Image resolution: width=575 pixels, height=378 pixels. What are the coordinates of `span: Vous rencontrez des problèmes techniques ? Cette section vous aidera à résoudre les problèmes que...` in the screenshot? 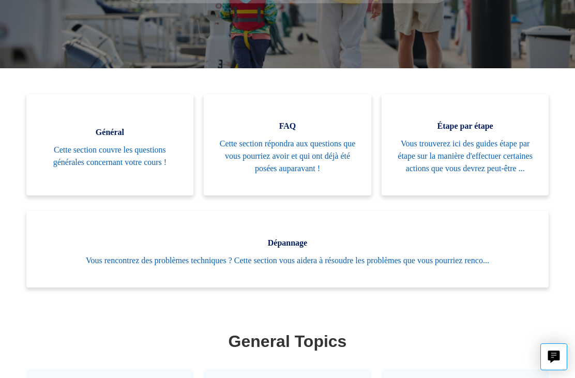 It's located at (288, 261).